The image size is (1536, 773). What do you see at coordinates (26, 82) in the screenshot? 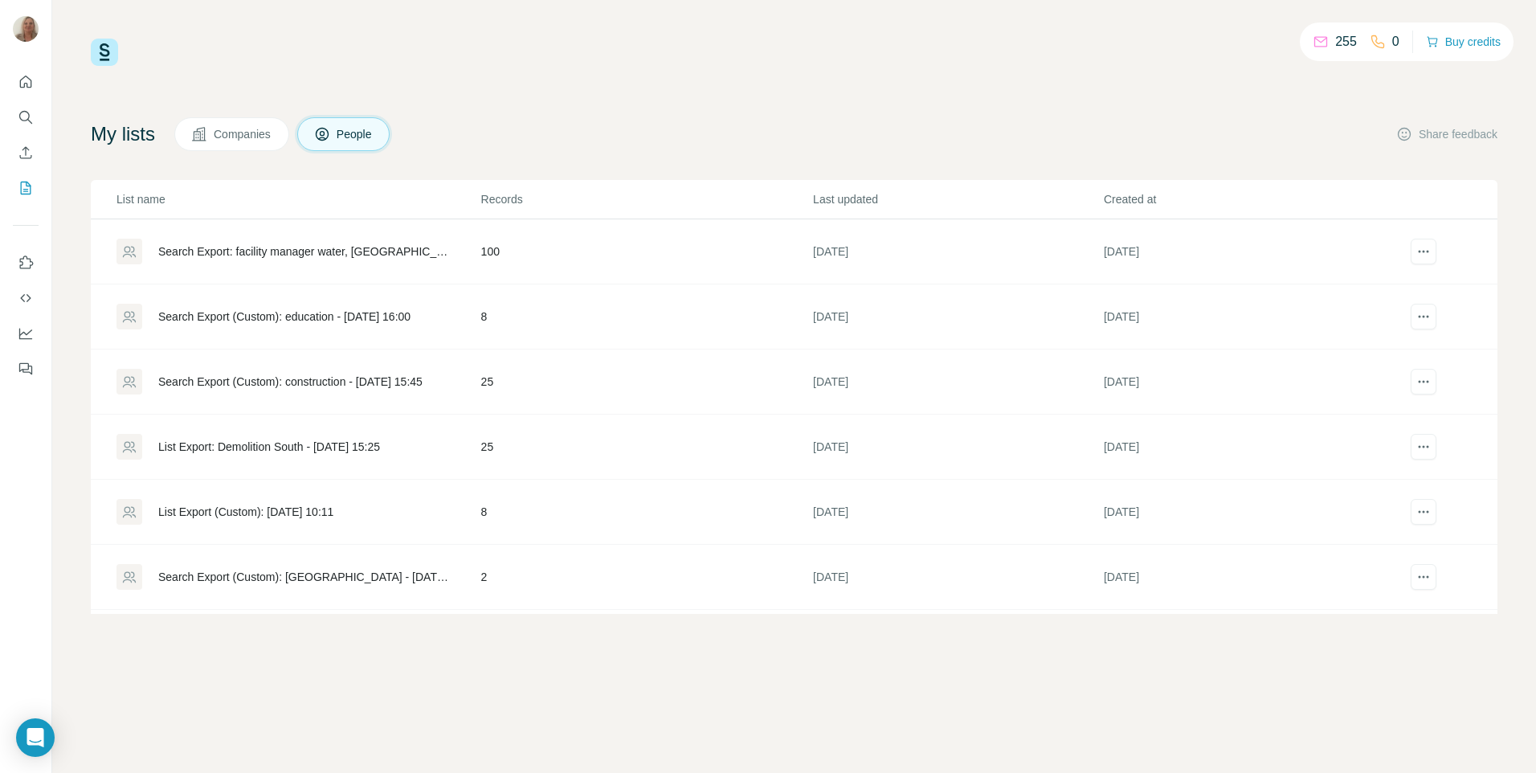
I see `button: Quick start` at bounding box center [26, 82].